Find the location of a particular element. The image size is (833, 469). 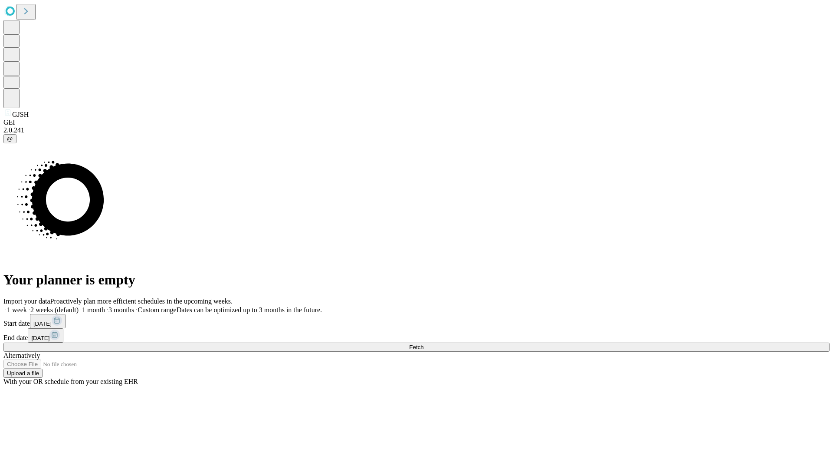

div: Start date is located at coordinates (417, 321).